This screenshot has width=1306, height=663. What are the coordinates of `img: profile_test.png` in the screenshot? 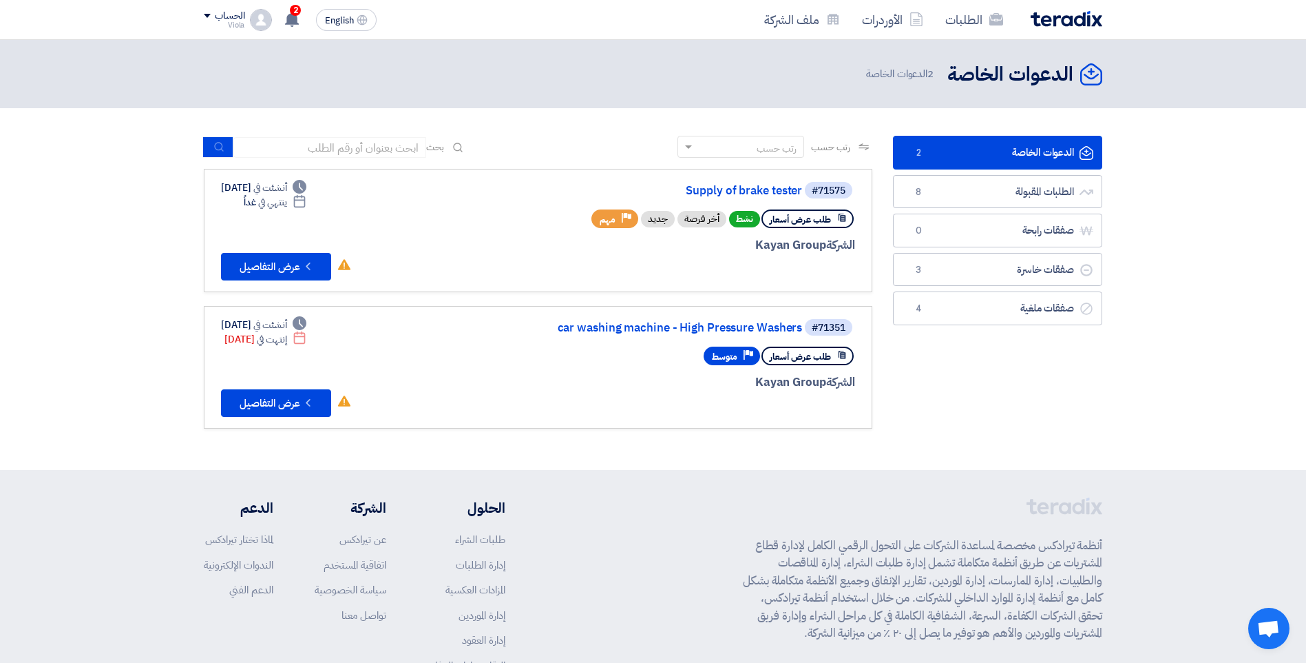 It's located at (261, 20).